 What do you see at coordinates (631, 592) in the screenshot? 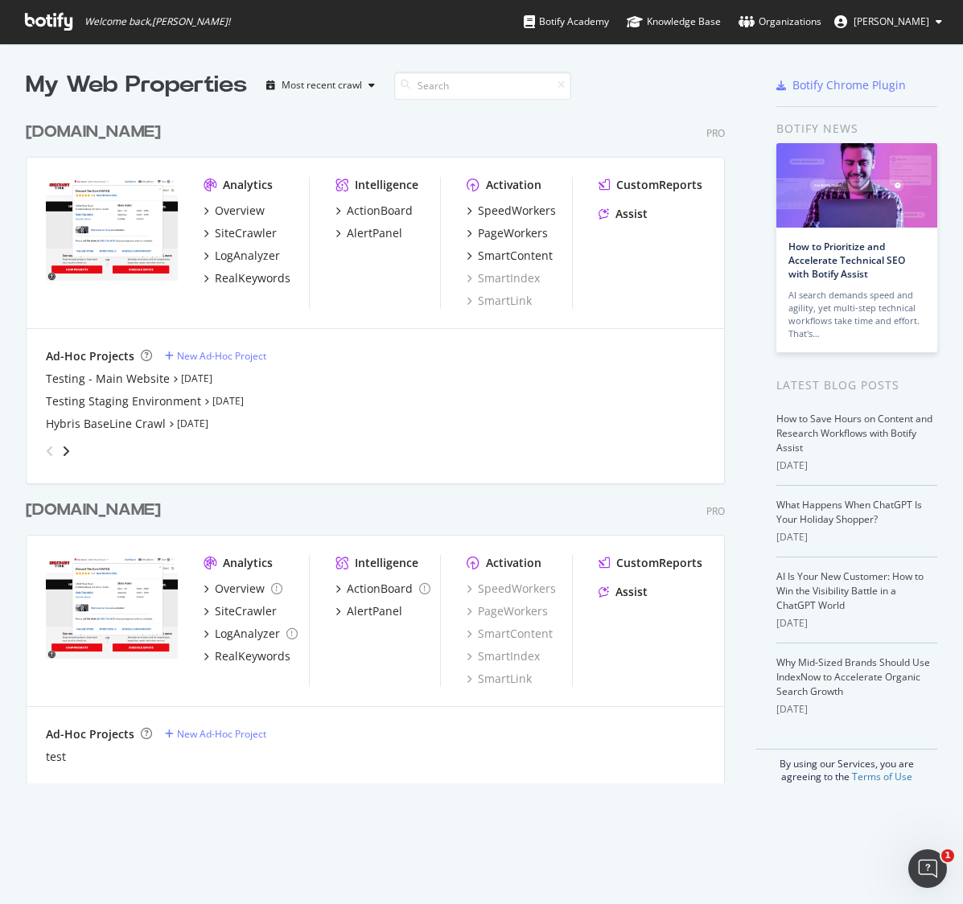
I see `div: Assist` at bounding box center [631, 592].